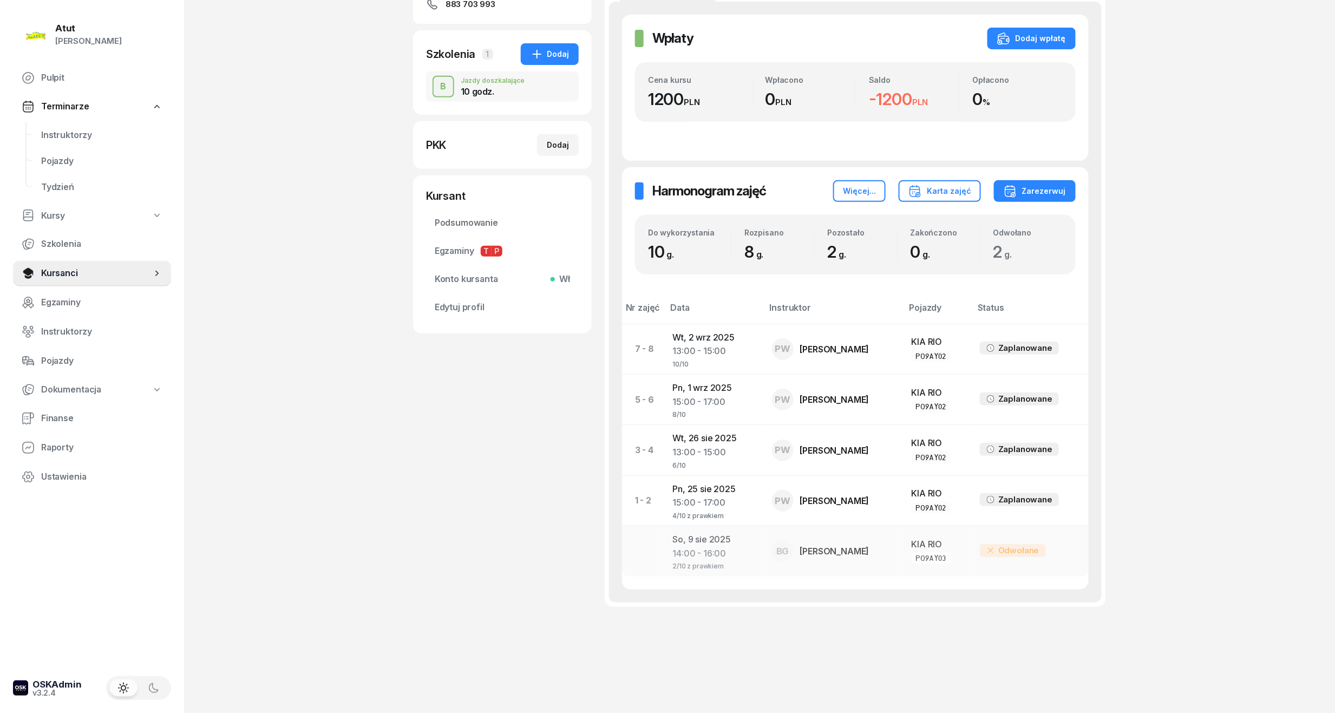 The height and width of the screenshot is (713, 1335). What do you see at coordinates (714, 363) in the screenshot?
I see `div: 10/10` at bounding box center [714, 363].